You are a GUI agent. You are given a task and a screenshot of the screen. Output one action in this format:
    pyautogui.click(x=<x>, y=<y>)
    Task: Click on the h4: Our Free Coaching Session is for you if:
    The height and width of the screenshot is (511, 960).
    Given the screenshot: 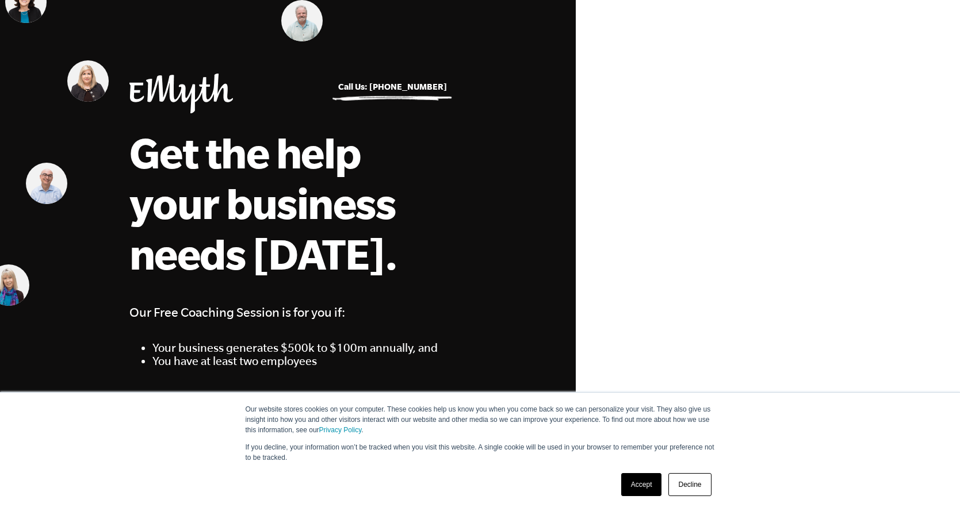 What is the action you would take?
    pyautogui.click(x=288, y=312)
    